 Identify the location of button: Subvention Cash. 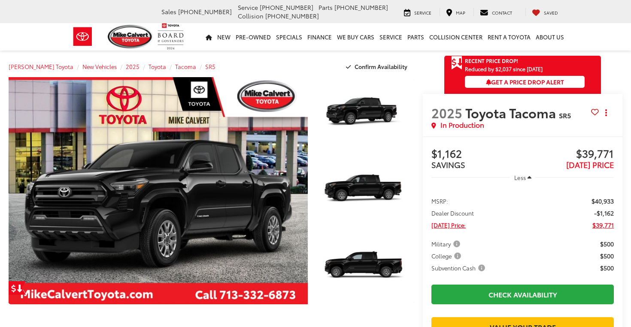
(460, 268).